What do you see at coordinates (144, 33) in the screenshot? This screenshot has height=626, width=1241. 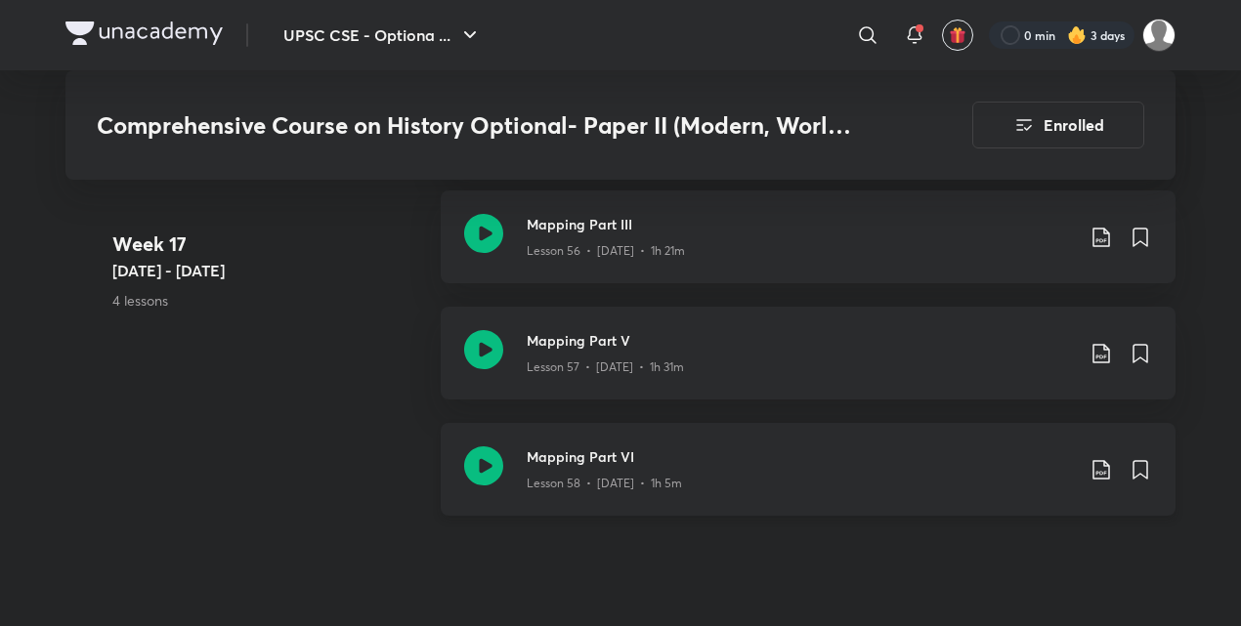 I see `img: Company Logo` at bounding box center [144, 33].